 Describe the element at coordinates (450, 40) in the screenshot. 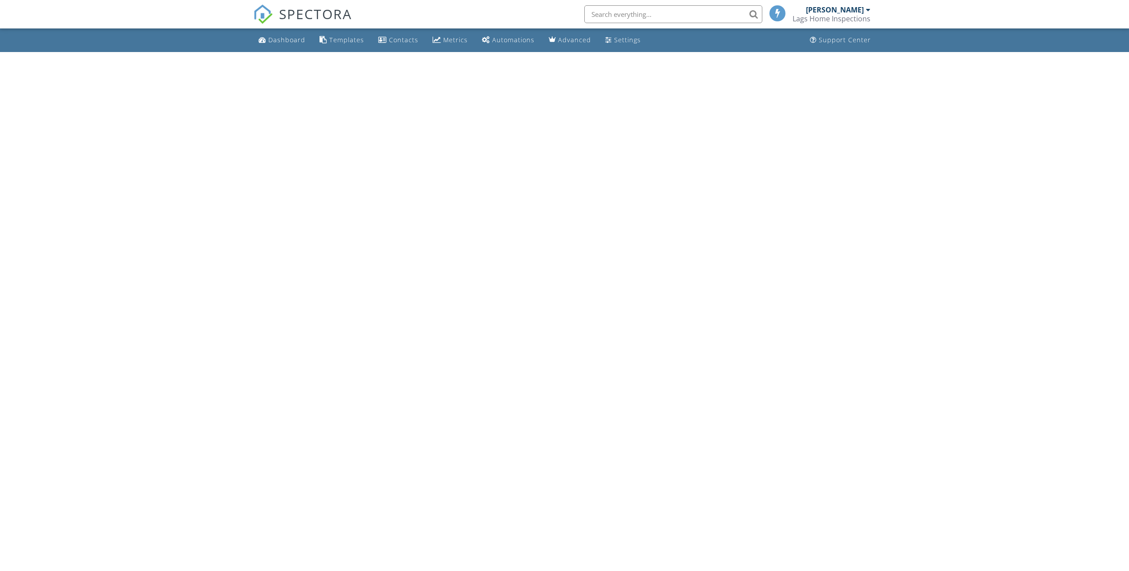

I see `a: Metrics` at that location.